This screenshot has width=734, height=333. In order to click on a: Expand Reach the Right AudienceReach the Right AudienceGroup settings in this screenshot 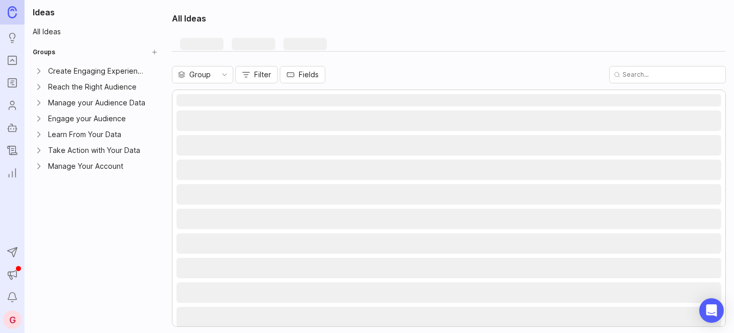, I will do `click(95, 86)`.